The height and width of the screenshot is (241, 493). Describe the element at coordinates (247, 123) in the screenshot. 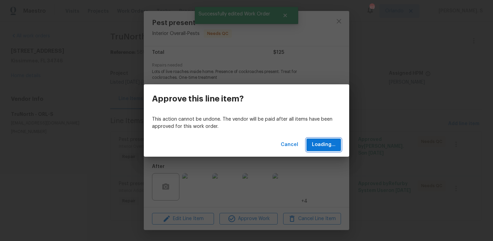

I see `p: This action cannot be undone. The vendor will be paid after all items have been approved for this...` at that location.